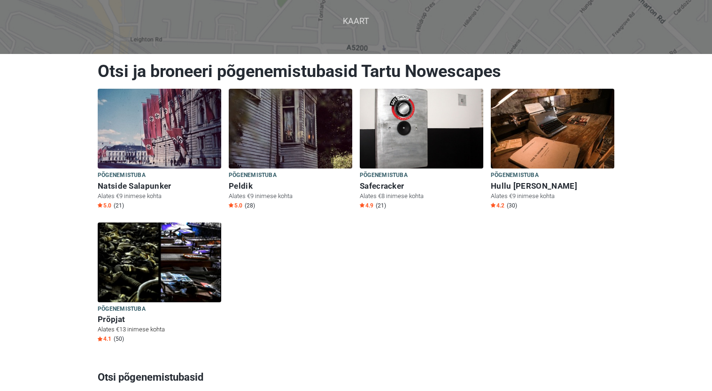 The width and height of the screenshot is (712, 391). I want to click on h6: Prõpjat, so click(159, 319).